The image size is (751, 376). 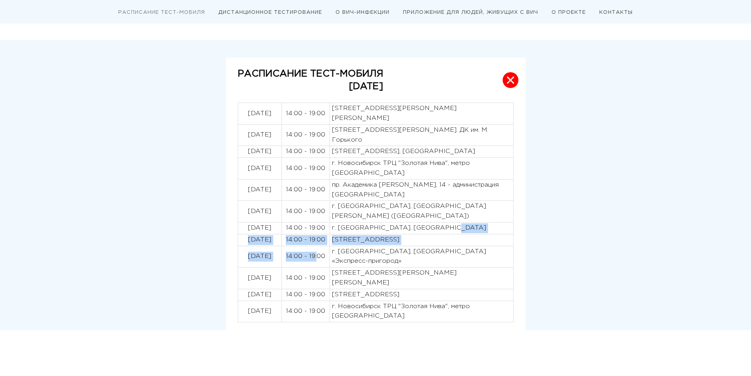 I want to click on strong: РАСПИСАНИЕ ТЕСТ-МОБИЛЯ, so click(x=310, y=74).